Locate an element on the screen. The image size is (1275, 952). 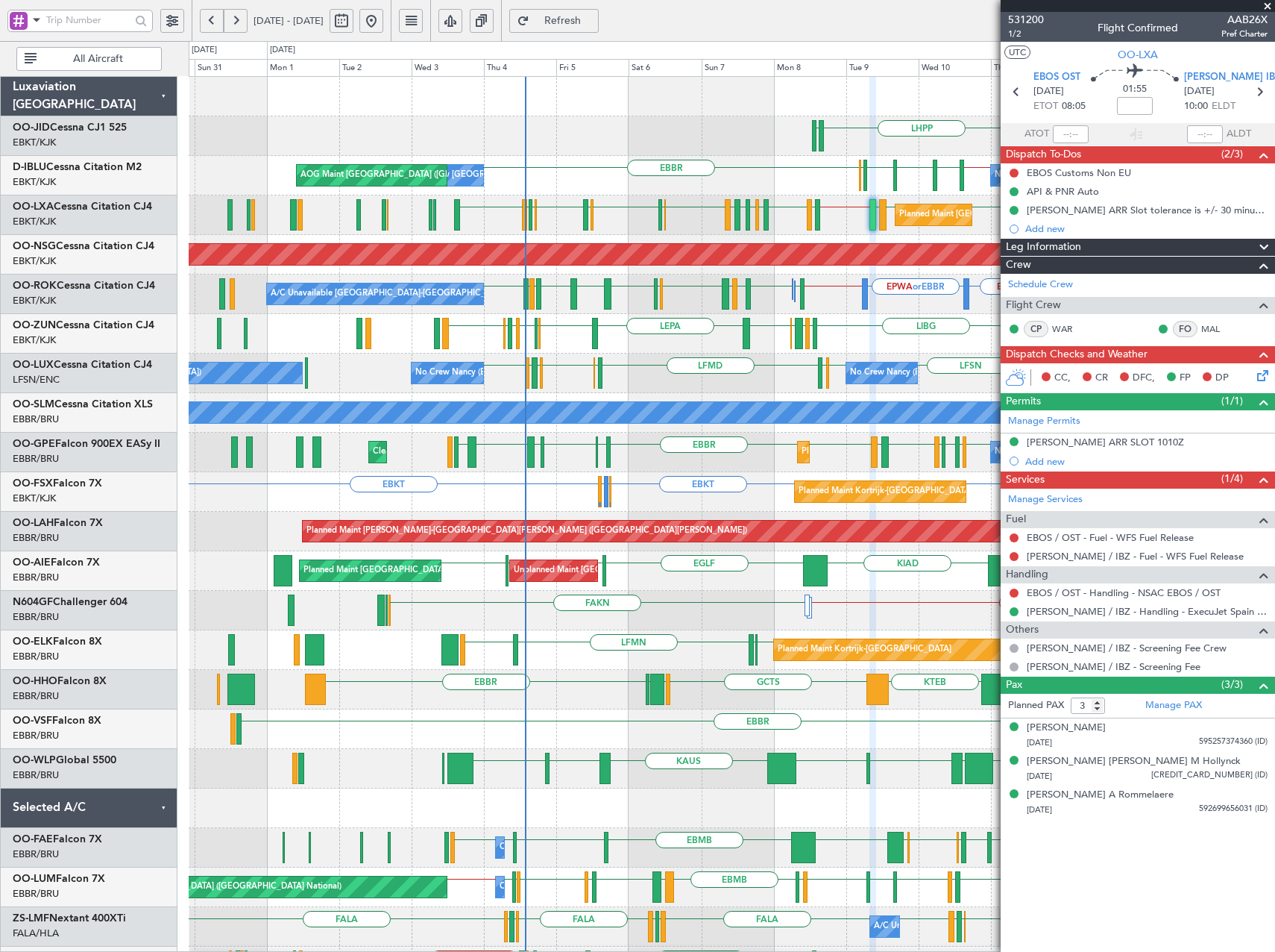
div: FO is located at coordinates (1185, 329).